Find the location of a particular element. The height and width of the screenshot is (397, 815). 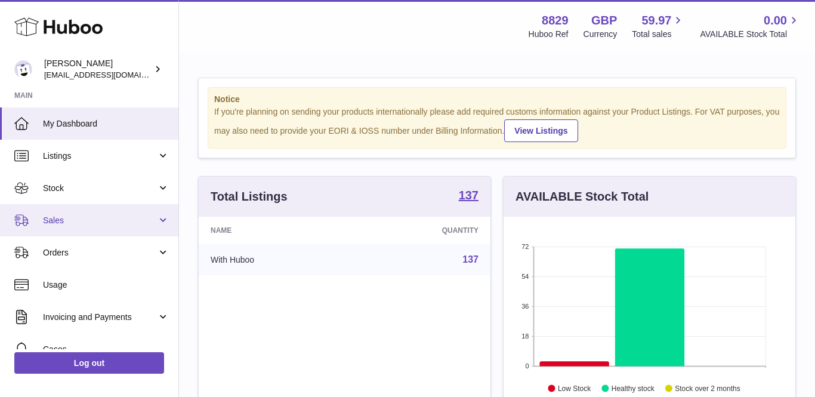

div: Currency is located at coordinates (600, 34).